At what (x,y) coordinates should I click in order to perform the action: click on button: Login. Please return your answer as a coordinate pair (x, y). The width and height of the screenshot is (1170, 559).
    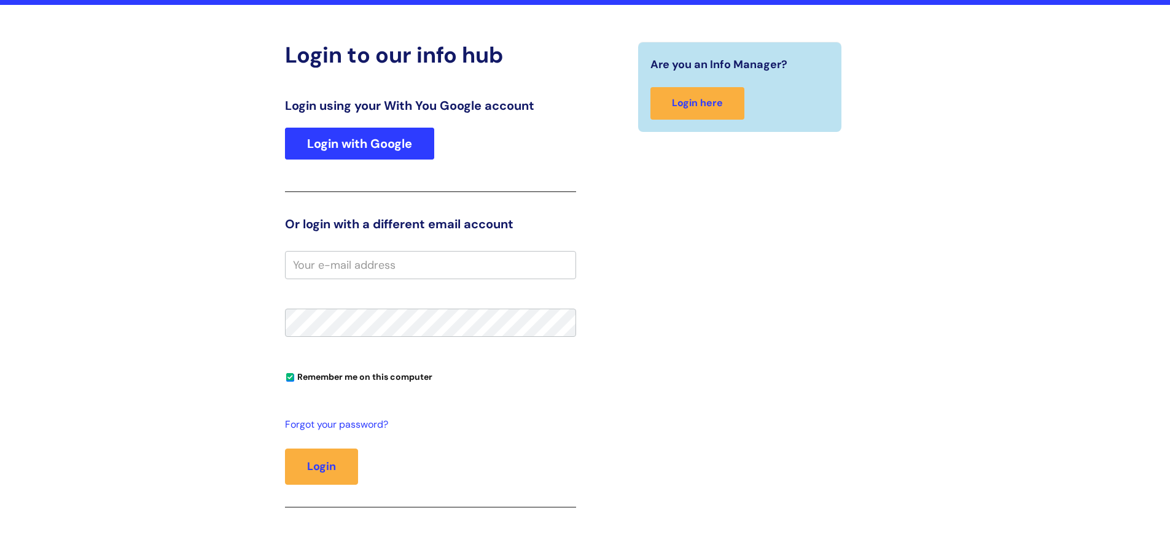
    Looking at the image, I should click on (321, 467).